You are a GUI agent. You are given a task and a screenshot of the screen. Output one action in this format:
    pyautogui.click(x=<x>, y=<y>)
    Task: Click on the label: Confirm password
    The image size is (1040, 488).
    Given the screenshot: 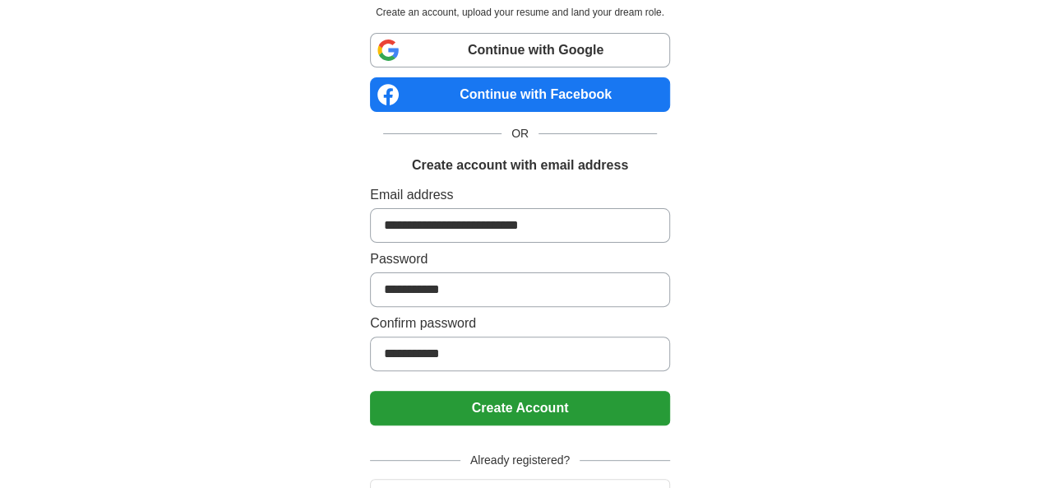 What is the action you would take?
    pyautogui.click(x=520, y=323)
    